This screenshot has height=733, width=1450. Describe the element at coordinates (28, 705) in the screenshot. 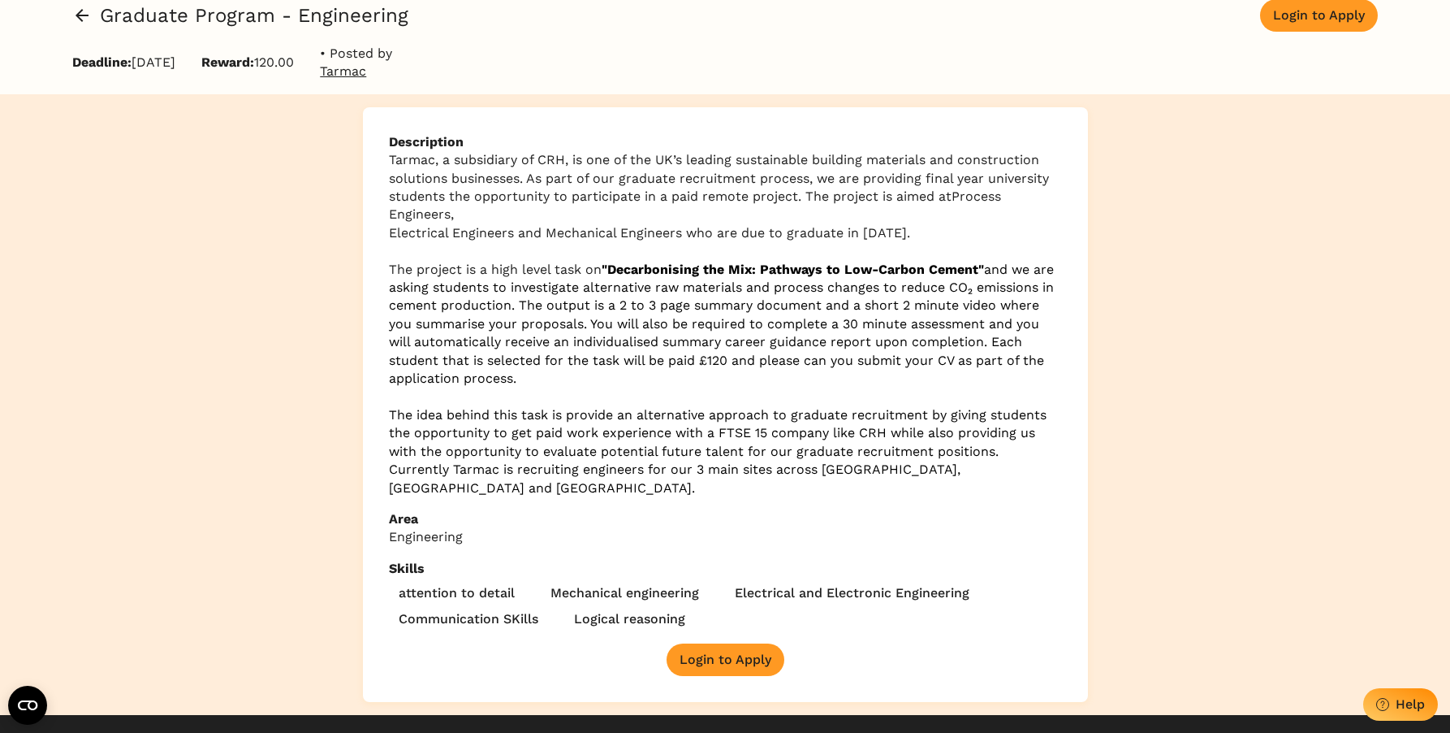

I see `button: Open CMP widget` at that location.